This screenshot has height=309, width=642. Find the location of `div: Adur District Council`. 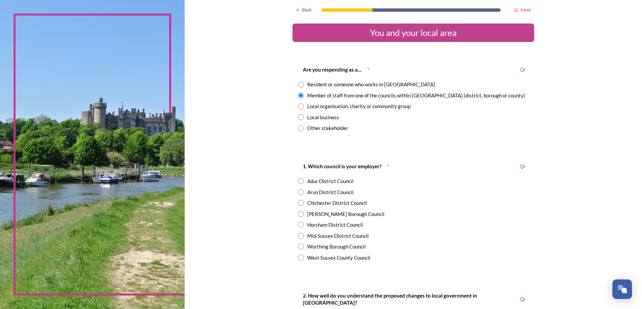

div: Adur District Council is located at coordinates (330, 181).